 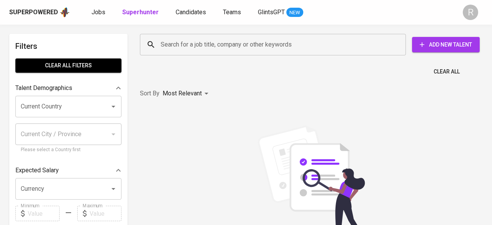 I want to click on b: Superhunter, so click(x=140, y=12).